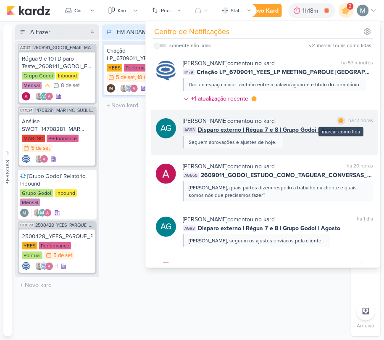  I want to click on div: Centro de Notificações, so click(192, 32).